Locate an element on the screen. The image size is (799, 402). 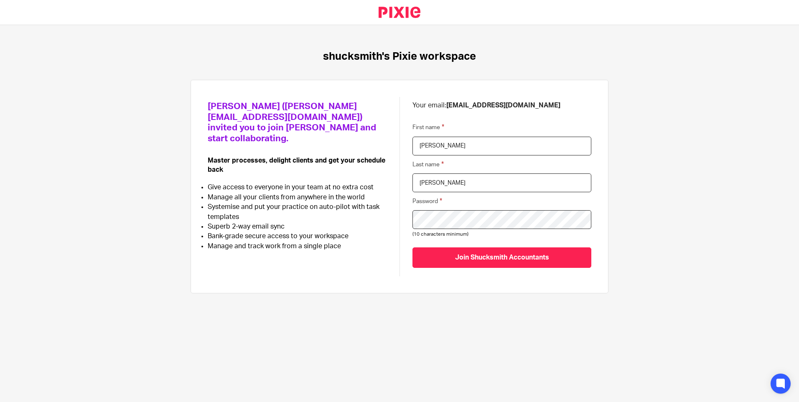
li: Manage and track work from a single place is located at coordinates (297, 246).